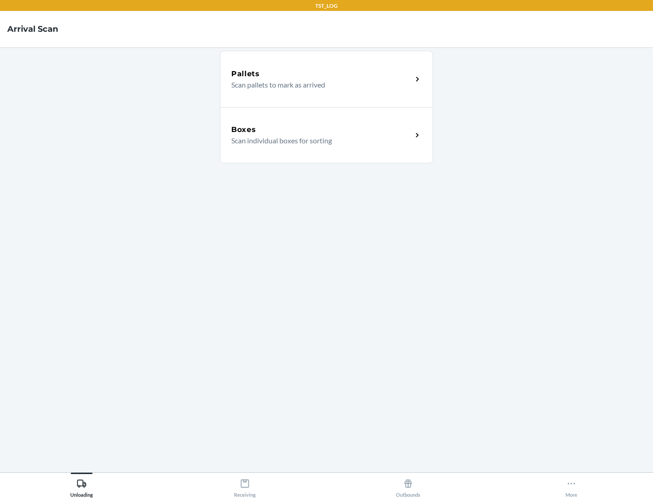 This screenshot has width=653, height=499. I want to click on p: TST_LOG, so click(326, 6).